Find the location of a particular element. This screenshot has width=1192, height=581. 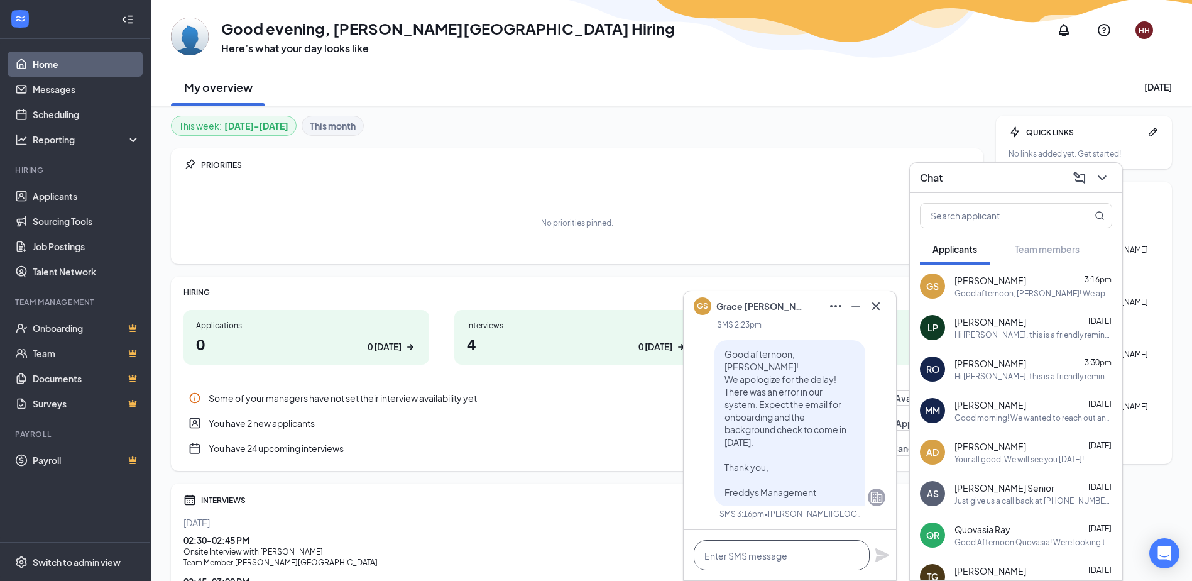

a: Talent Network is located at coordinates (86, 272).